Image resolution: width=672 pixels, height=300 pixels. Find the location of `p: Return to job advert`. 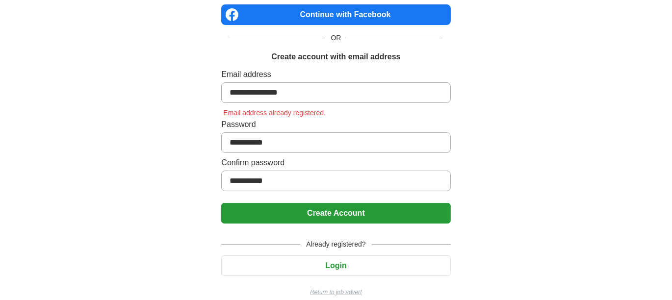

p: Return to job advert is located at coordinates (336, 292).